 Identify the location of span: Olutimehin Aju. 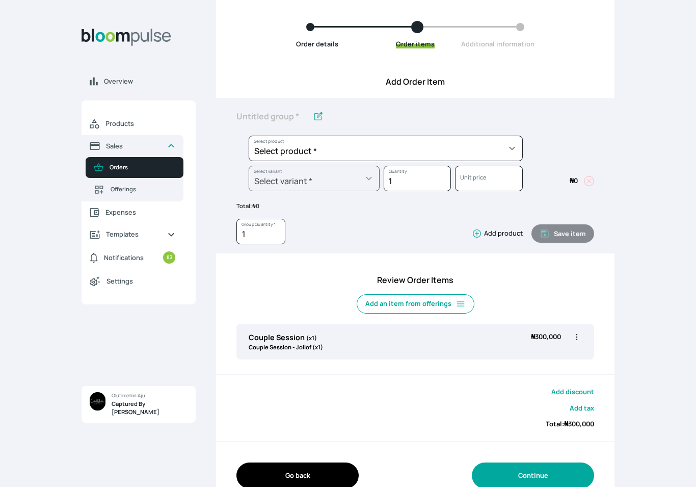
(128, 396).